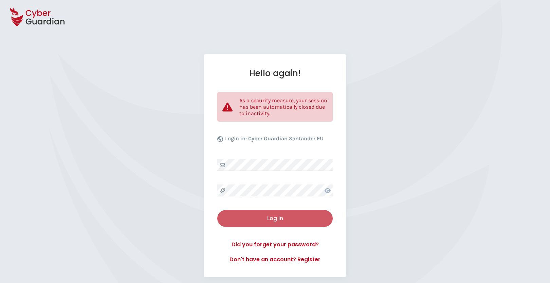 Image resolution: width=550 pixels, height=283 pixels. Describe the element at coordinates (275, 218) in the screenshot. I see `button: Log in` at that location.